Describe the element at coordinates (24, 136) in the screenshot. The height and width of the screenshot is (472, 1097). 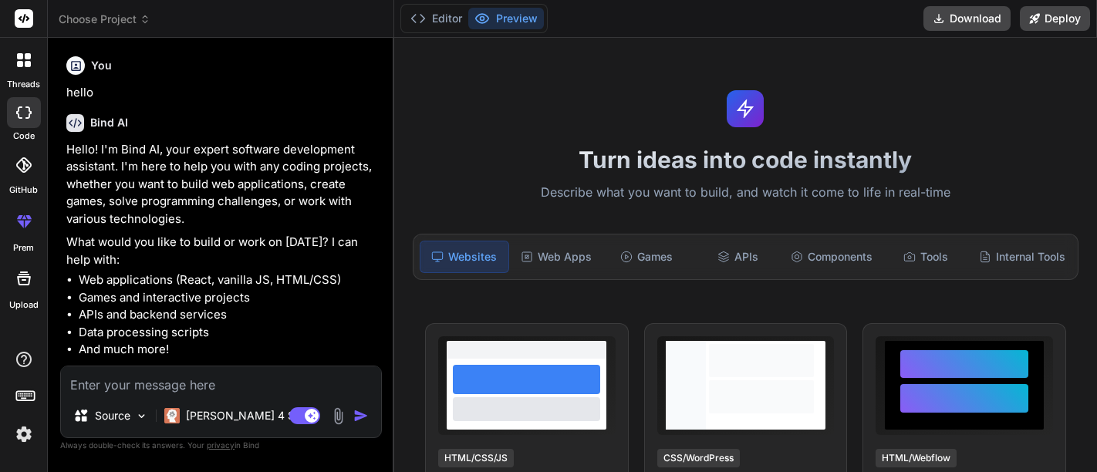
I see `label: code` at that location.